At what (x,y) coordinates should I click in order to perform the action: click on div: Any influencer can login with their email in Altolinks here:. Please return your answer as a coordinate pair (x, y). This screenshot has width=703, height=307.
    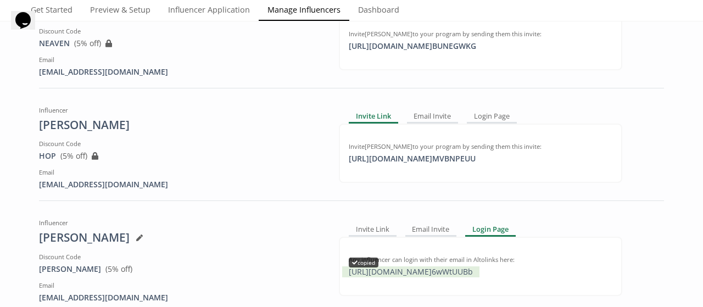
    Looking at the image, I should click on (480, 260).